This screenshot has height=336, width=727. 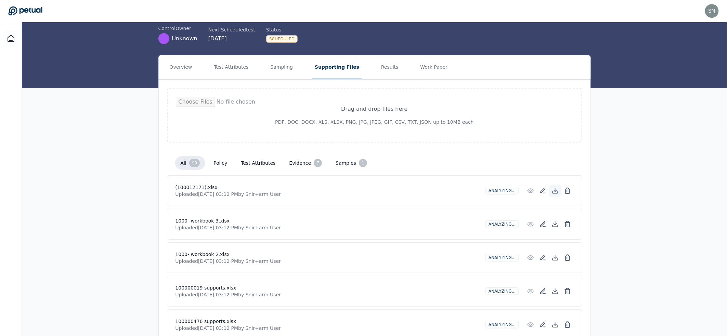 I want to click on button: Sampling, so click(x=282, y=67).